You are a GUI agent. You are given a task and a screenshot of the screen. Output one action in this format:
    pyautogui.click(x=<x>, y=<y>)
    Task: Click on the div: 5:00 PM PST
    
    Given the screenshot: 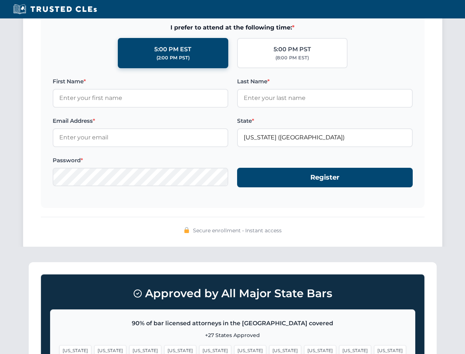 What is the action you would take?
    pyautogui.click(x=293, y=49)
    